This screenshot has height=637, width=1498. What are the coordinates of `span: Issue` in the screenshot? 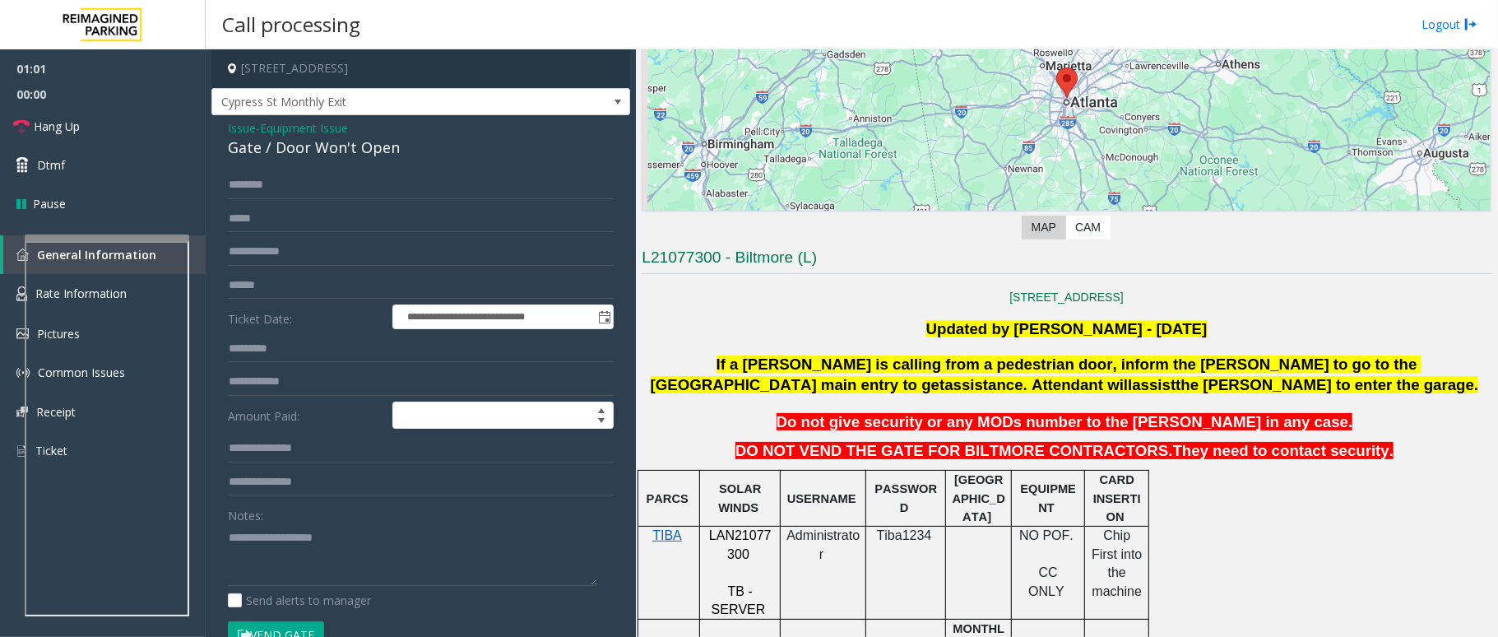 It's located at (242, 128).